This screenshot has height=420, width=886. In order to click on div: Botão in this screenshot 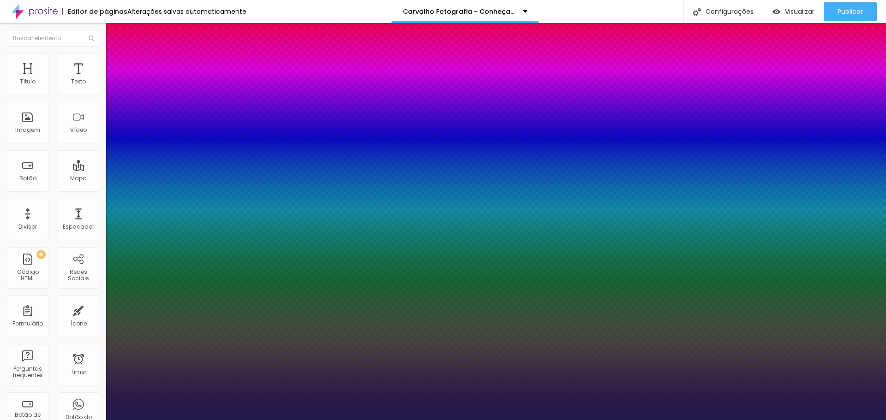, I will do `click(28, 179)`.